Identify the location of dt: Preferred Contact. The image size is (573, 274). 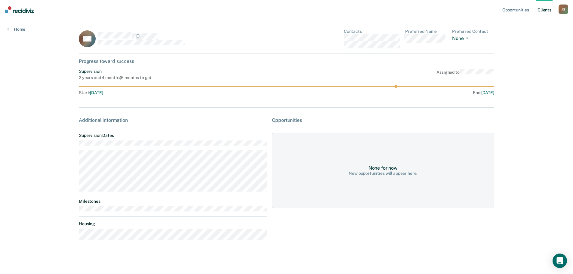
(473, 31).